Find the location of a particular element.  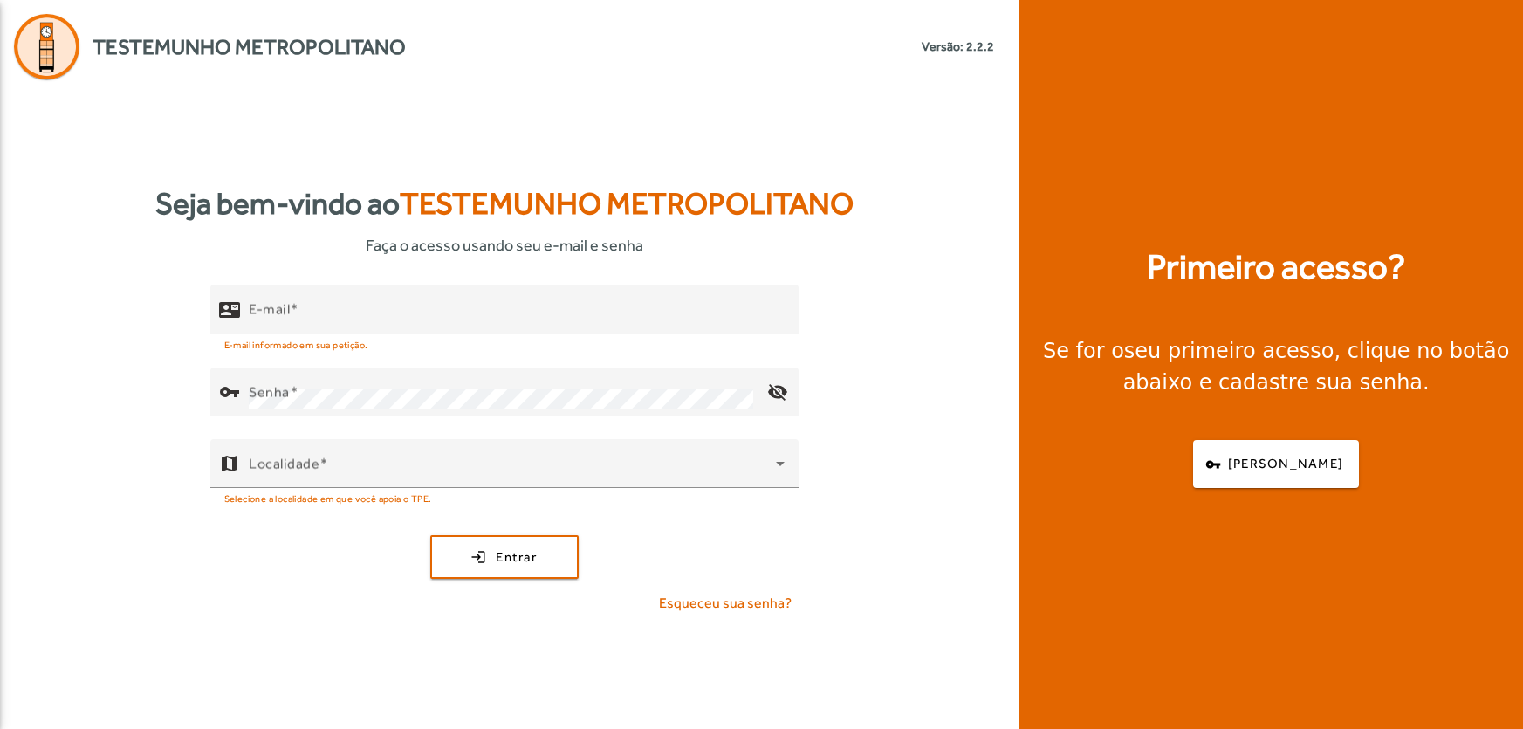

mat-label: Localidade is located at coordinates (284, 463).